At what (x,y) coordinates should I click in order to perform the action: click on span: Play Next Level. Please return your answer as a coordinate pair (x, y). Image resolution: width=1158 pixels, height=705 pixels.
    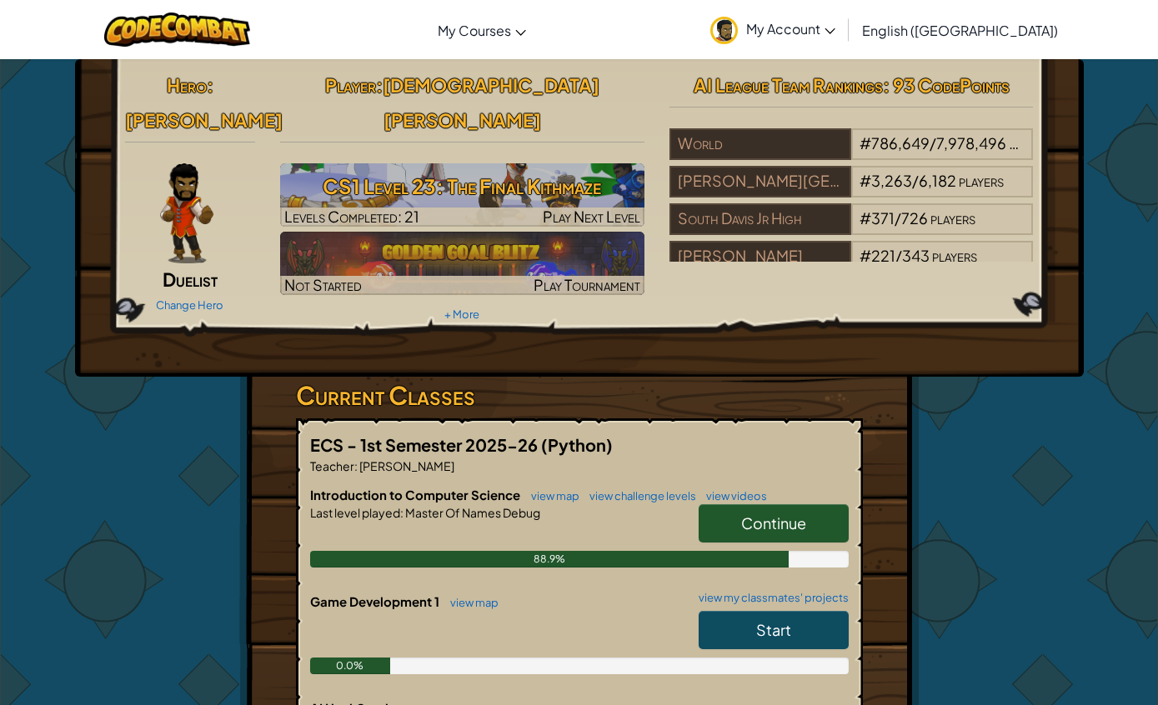
    Looking at the image, I should click on (591, 216).